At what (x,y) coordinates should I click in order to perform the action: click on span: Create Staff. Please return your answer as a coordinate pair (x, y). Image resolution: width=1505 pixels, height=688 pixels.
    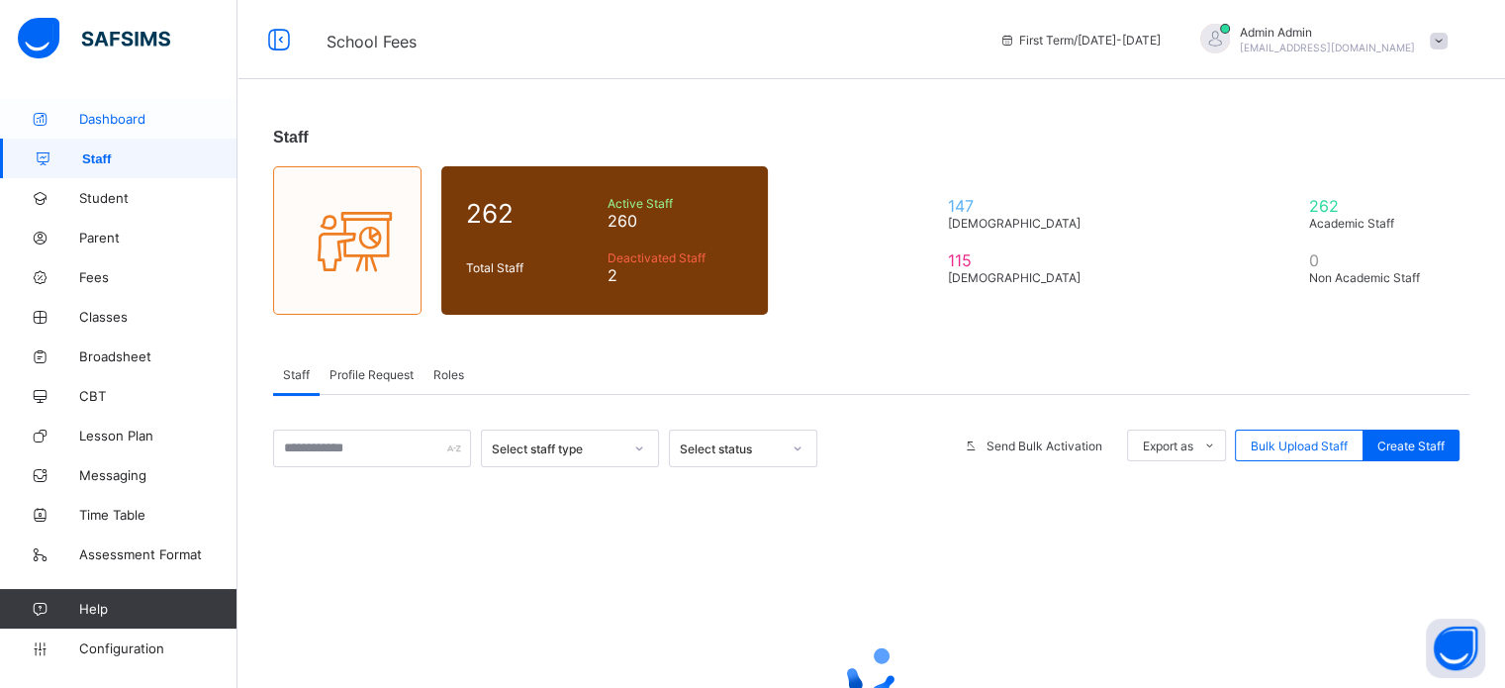
    Looking at the image, I should click on (1411, 445).